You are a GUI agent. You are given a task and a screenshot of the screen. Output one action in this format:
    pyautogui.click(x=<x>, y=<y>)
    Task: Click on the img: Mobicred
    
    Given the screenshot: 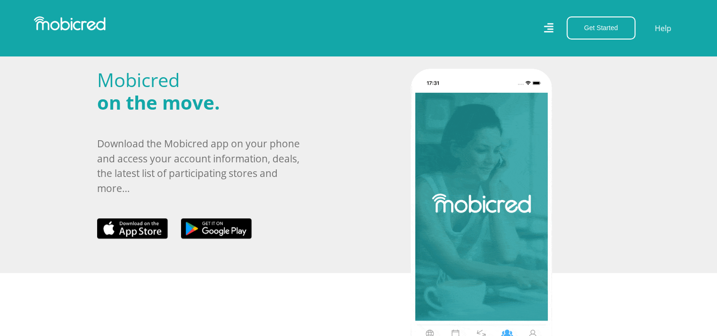 What is the action you would take?
    pyautogui.click(x=70, y=24)
    